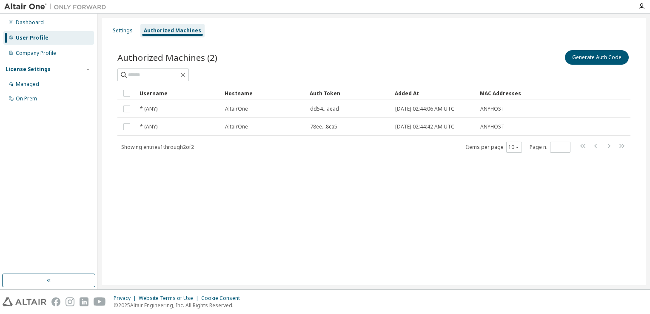 The width and height of the screenshot is (650, 314). Describe the element at coordinates (325, 109) in the screenshot. I see `span: dd54...aead` at that location.